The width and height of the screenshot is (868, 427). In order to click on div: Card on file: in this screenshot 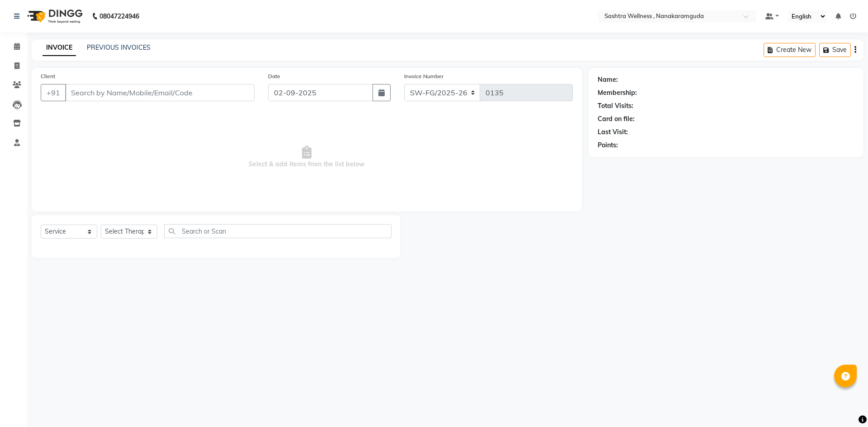, I will do `click(616, 119)`.